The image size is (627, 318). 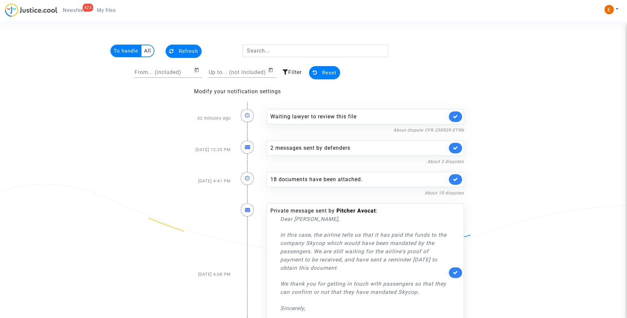 I want to click on img: jc-logo.svg, so click(x=31, y=10).